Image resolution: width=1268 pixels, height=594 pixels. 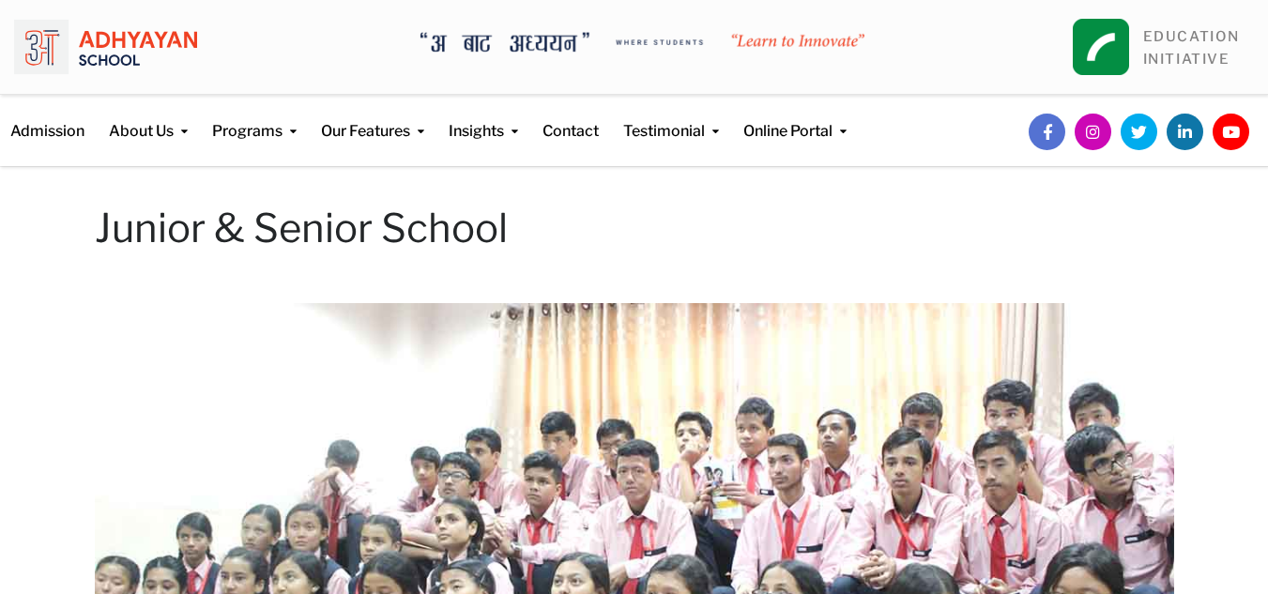 I want to click on h1: Junior & Senior School, so click(x=634, y=228).